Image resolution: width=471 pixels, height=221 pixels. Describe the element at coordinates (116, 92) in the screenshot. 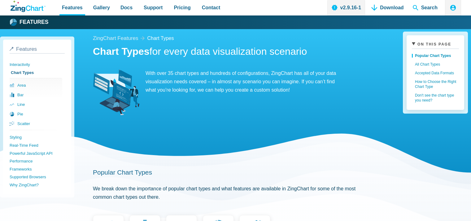

I see `img: Interactivity Image` at that location.